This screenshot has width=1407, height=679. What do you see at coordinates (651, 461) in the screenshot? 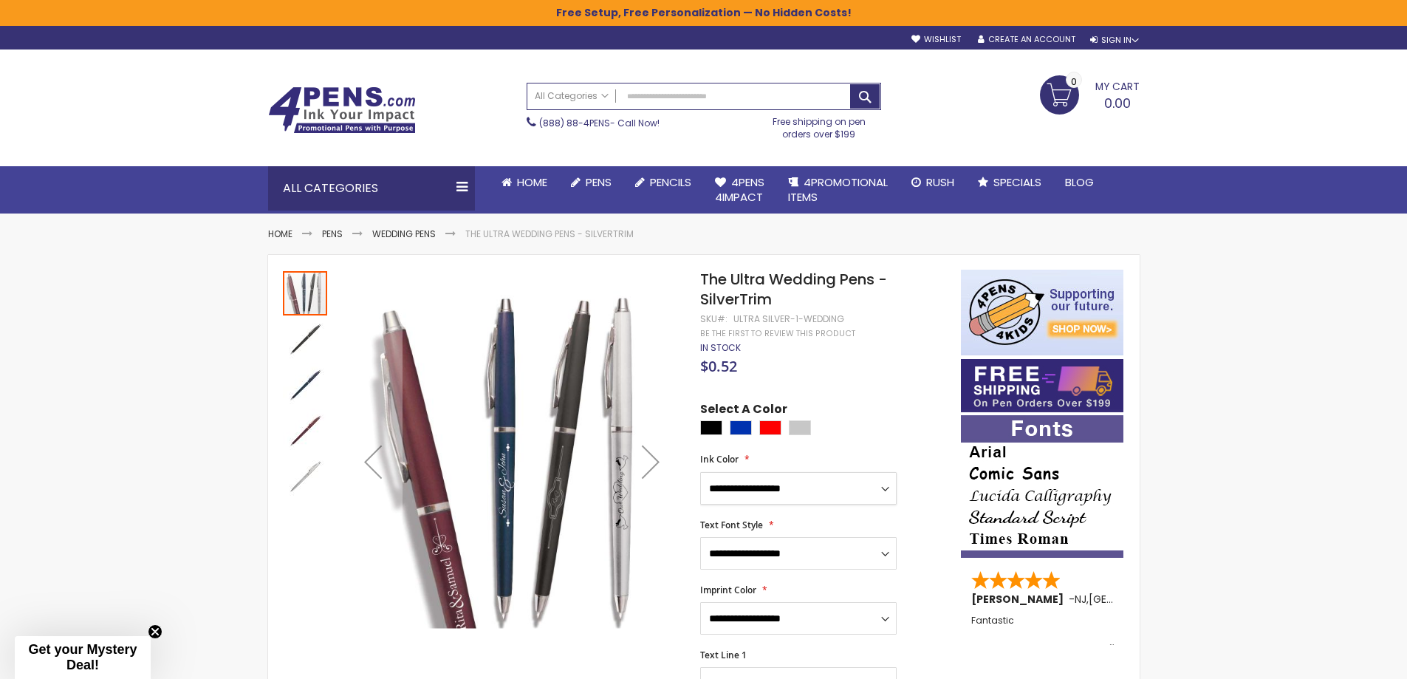
I see `div: Next` at bounding box center [651, 461].